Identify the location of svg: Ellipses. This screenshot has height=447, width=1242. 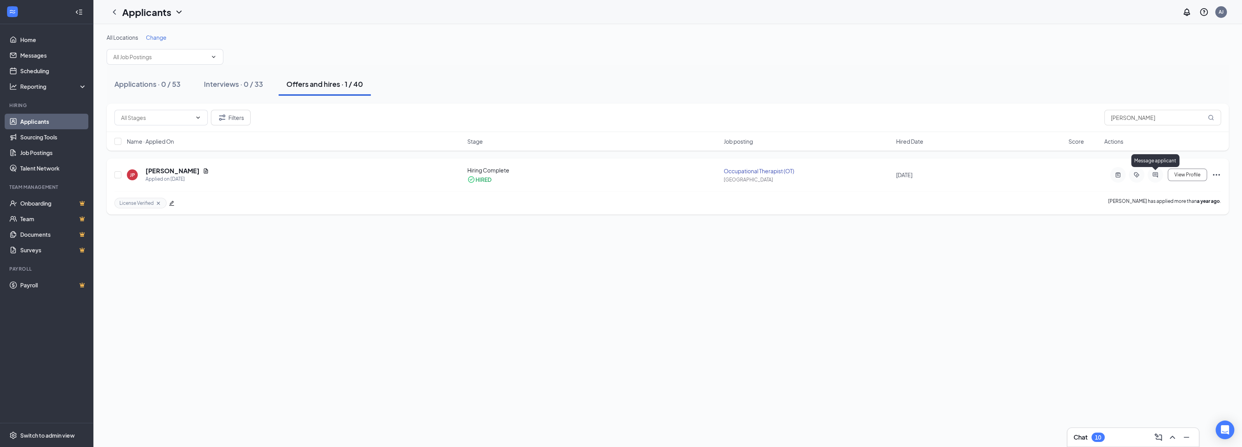
(1216, 175).